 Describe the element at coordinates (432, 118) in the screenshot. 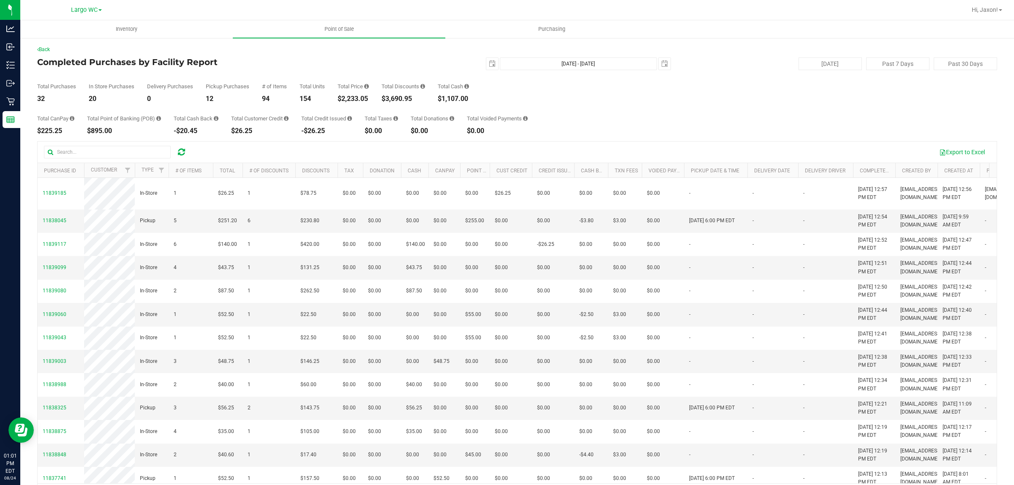

I see `div: Total Donations` at that location.